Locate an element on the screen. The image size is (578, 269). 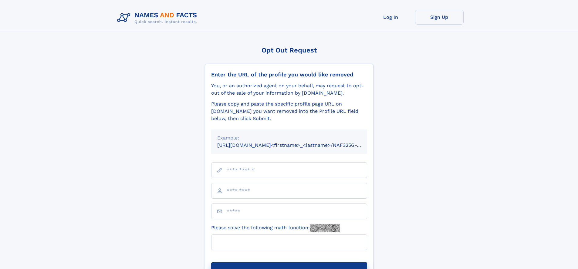
a: Log In is located at coordinates (391, 17).